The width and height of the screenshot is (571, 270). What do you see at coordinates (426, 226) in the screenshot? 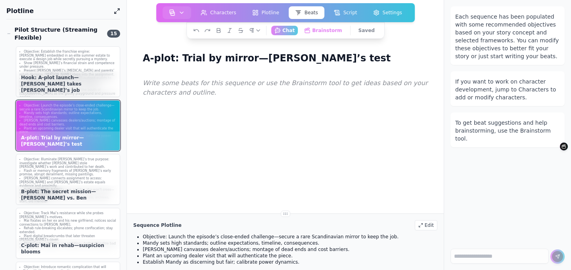
I see `div: Edit` at bounding box center [426, 226].